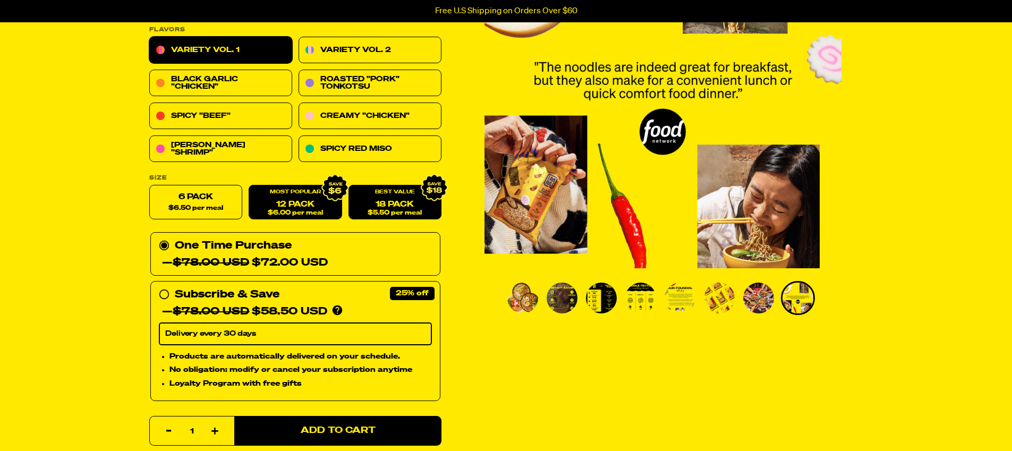 This screenshot has height=451, width=1012. Describe the element at coordinates (798, 298) in the screenshot. I see `li: Go to slide 8` at that location.